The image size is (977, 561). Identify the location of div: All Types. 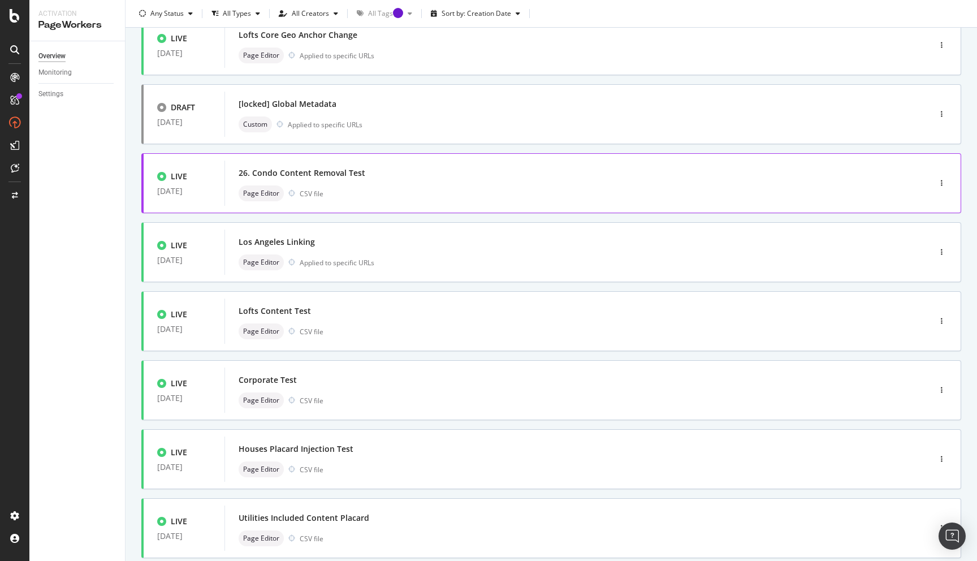
(237, 14).